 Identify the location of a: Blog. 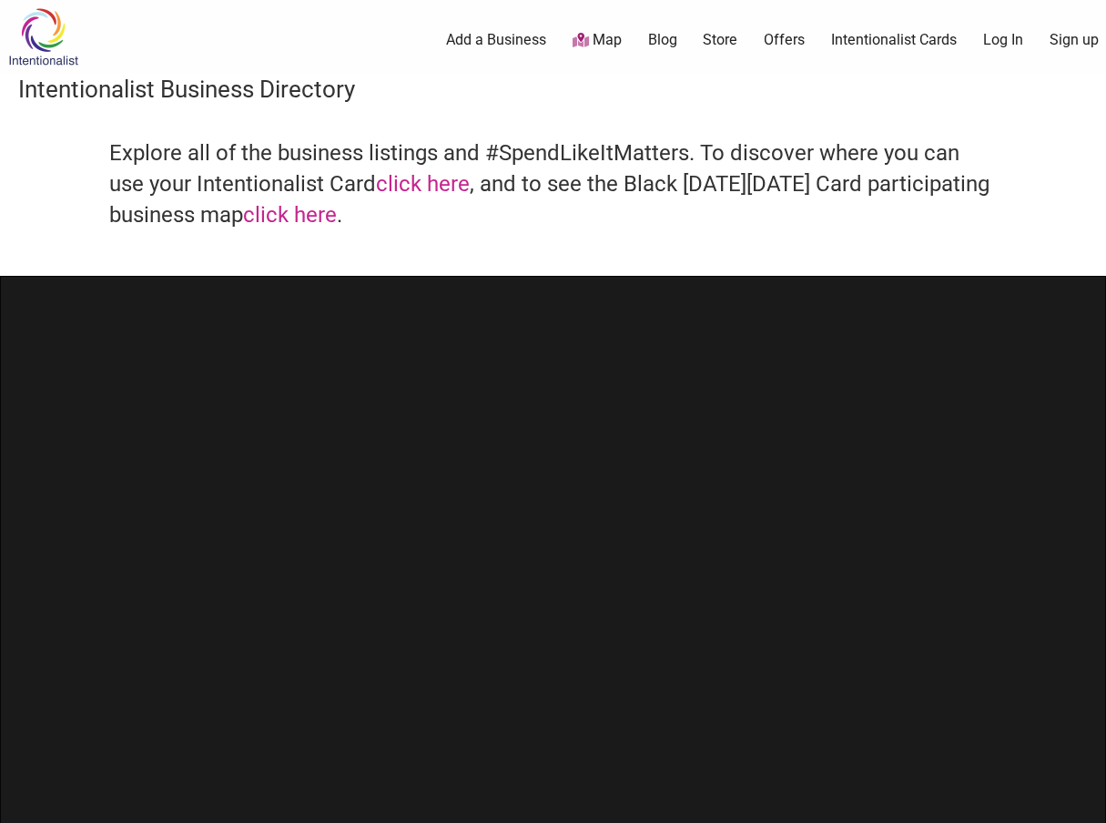
(663, 40).